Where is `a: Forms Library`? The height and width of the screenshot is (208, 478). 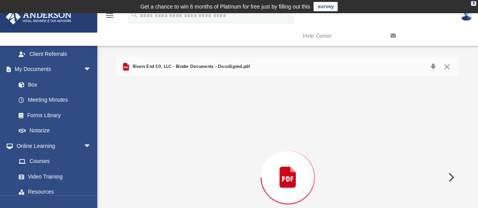 a: Forms Library is located at coordinates (53, 115).